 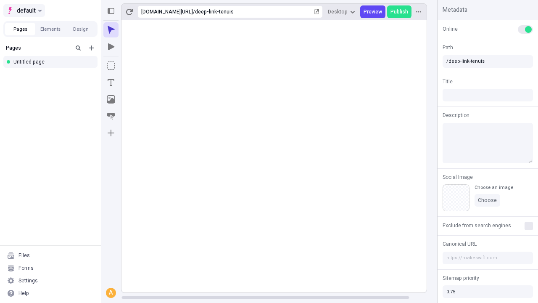 I want to click on div: Choose an image, so click(x=494, y=187).